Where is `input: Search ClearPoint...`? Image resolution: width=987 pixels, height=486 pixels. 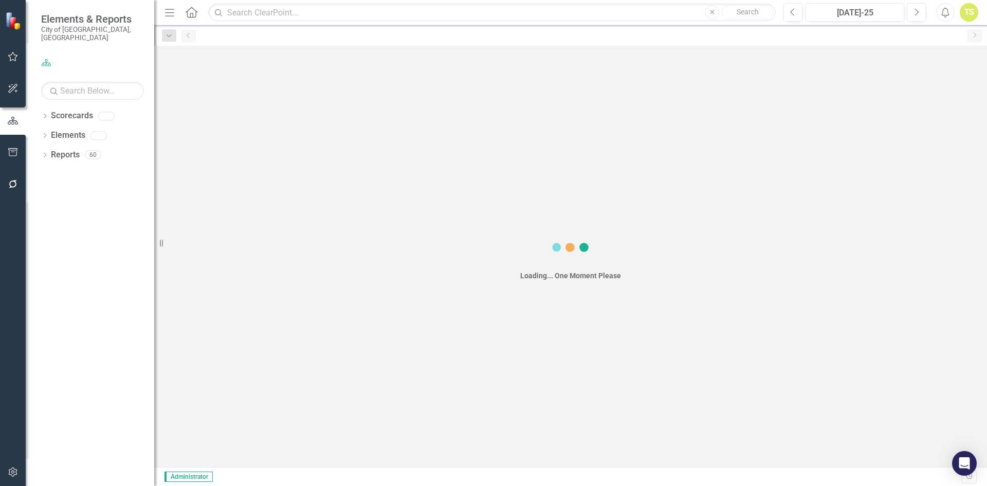 input: Search ClearPoint... is located at coordinates (492, 12).